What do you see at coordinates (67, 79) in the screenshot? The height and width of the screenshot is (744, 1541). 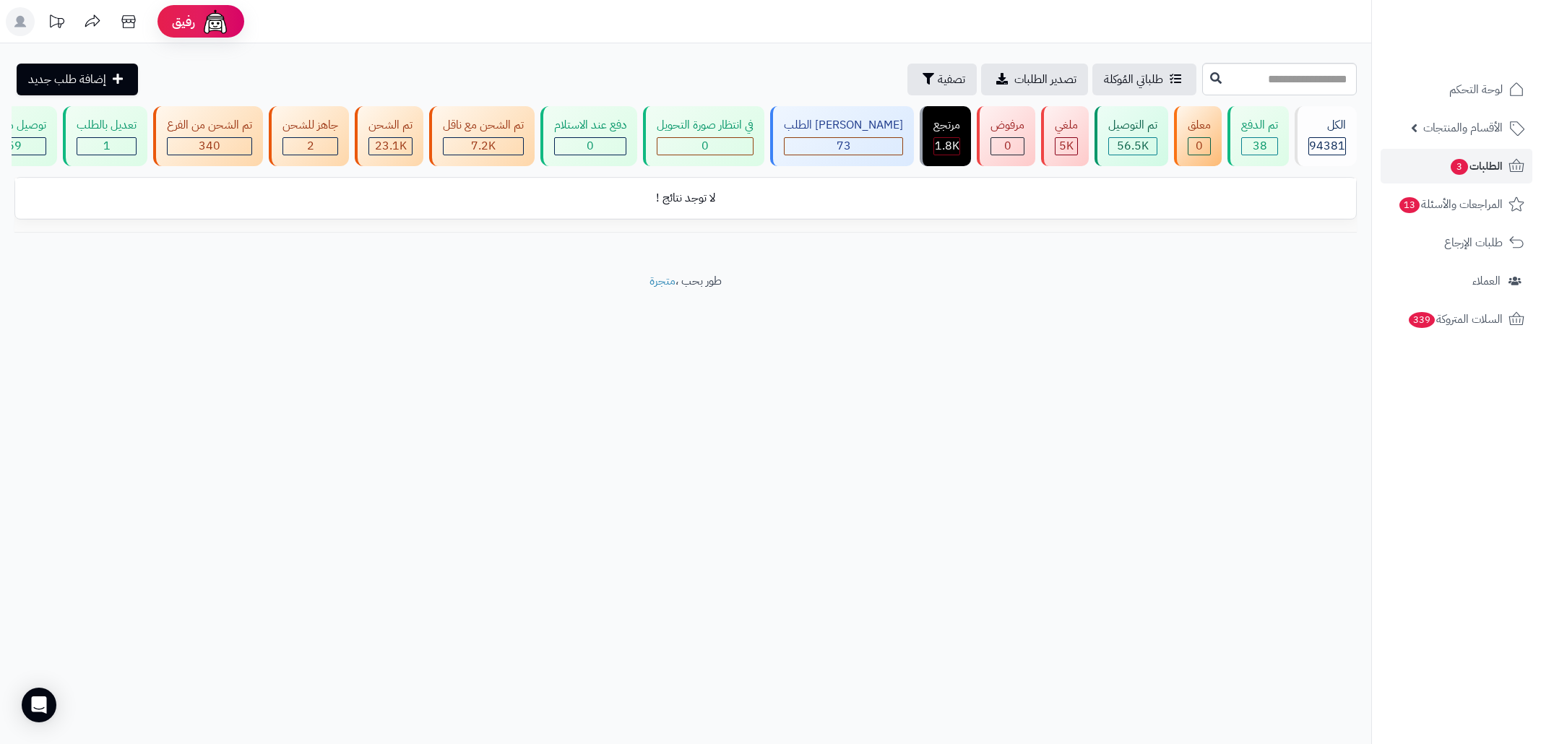 I see `span: إضافة طلب جديد` at bounding box center [67, 79].